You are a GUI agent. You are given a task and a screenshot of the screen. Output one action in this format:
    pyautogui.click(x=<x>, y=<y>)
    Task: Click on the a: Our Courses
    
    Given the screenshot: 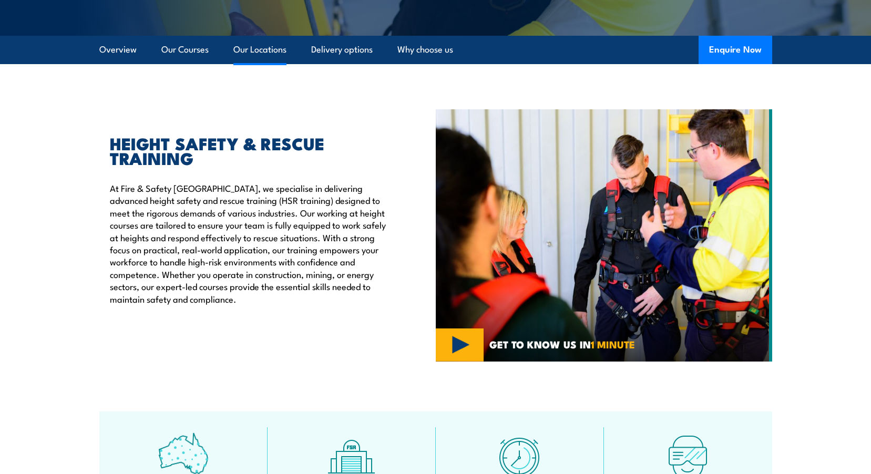 What is the action you would take?
    pyautogui.click(x=185, y=49)
    